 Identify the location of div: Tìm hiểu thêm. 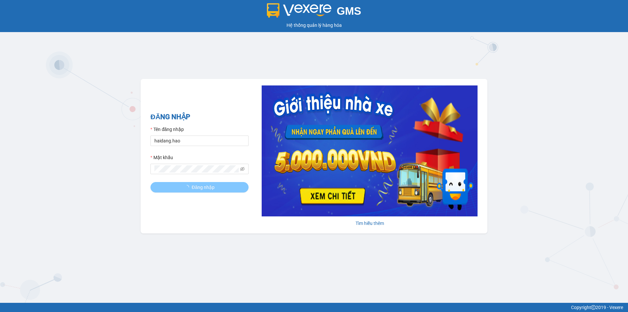
(370, 223).